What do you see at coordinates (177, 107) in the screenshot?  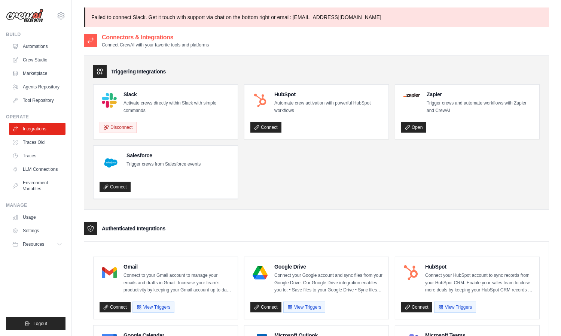 I see `p: Activate crews directly within Slack with simple commands` at bounding box center [177, 107].